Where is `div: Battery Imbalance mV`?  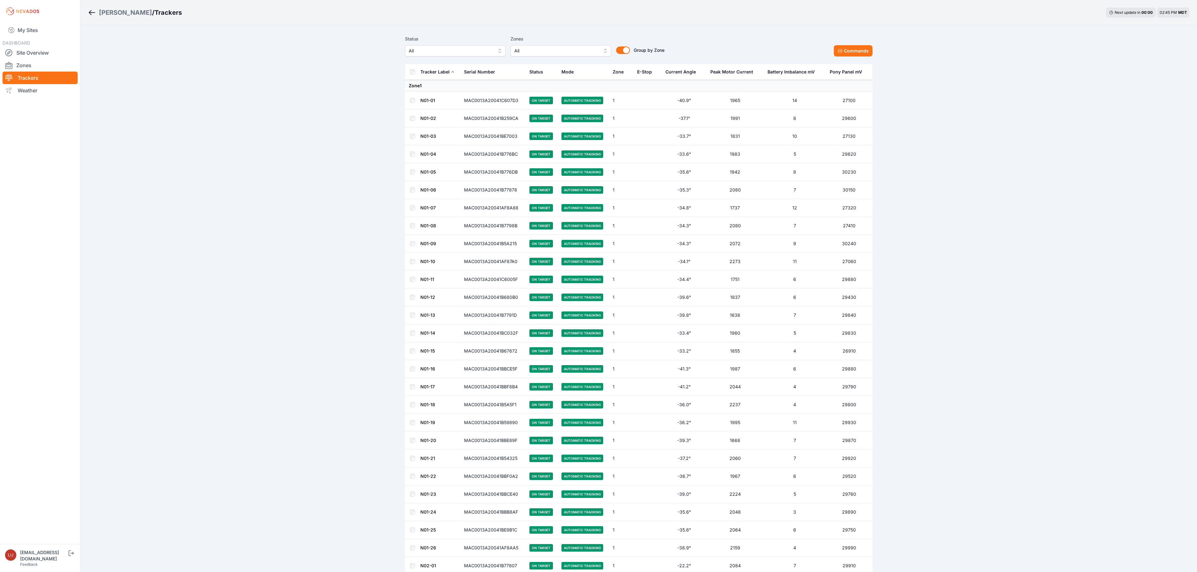
div: Battery Imbalance mV is located at coordinates (791, 72).